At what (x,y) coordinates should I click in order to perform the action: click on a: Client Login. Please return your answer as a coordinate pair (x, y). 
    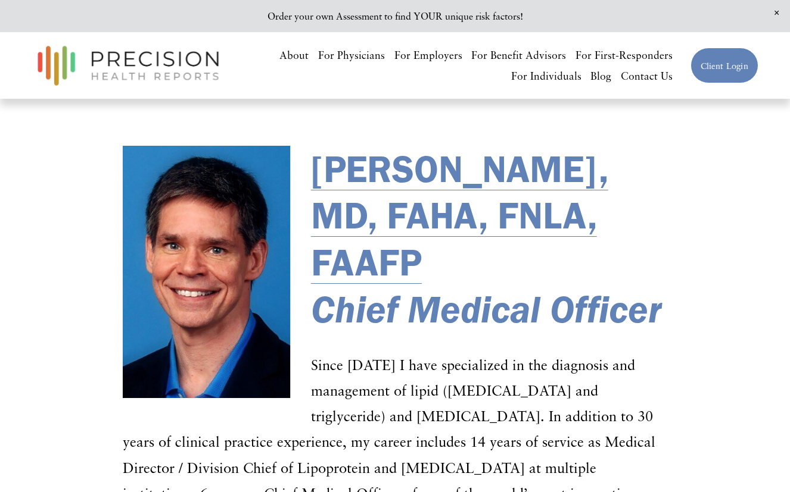
    Looking at the image, I should click on (724, 66).